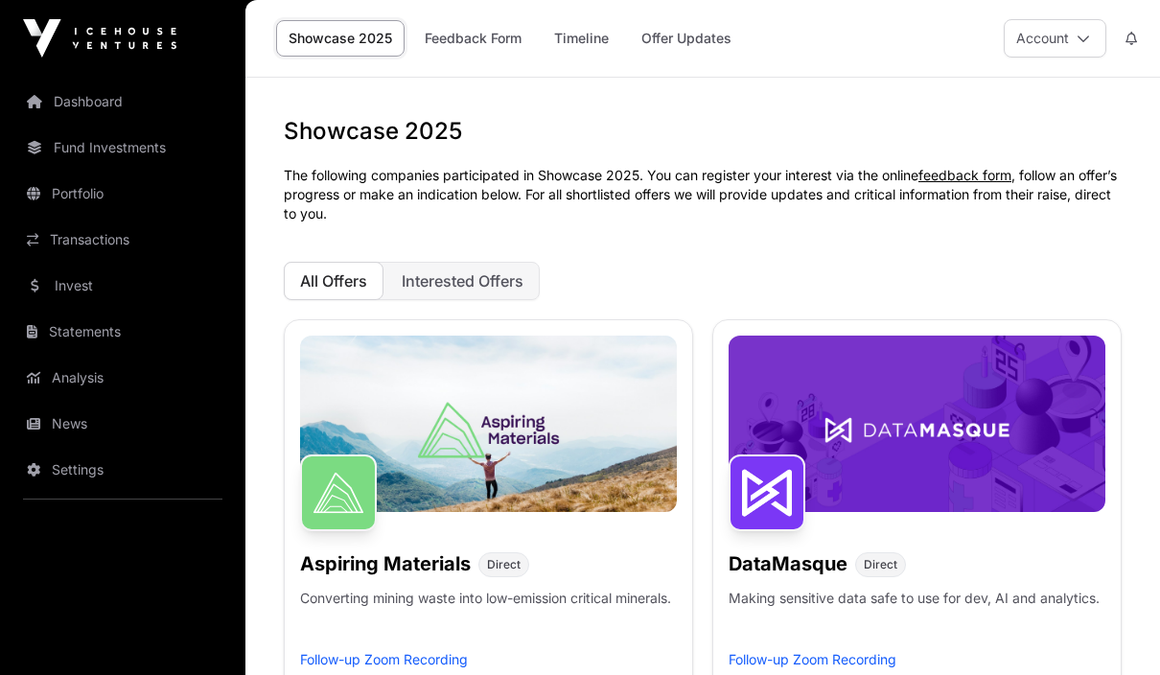 Image resolution: width=1160 pixels, height=675 pixels. What do you see at coordinates (472, 38) in the screenshot?
I see `a: Feedback Form` at bounding box center [472, 38].